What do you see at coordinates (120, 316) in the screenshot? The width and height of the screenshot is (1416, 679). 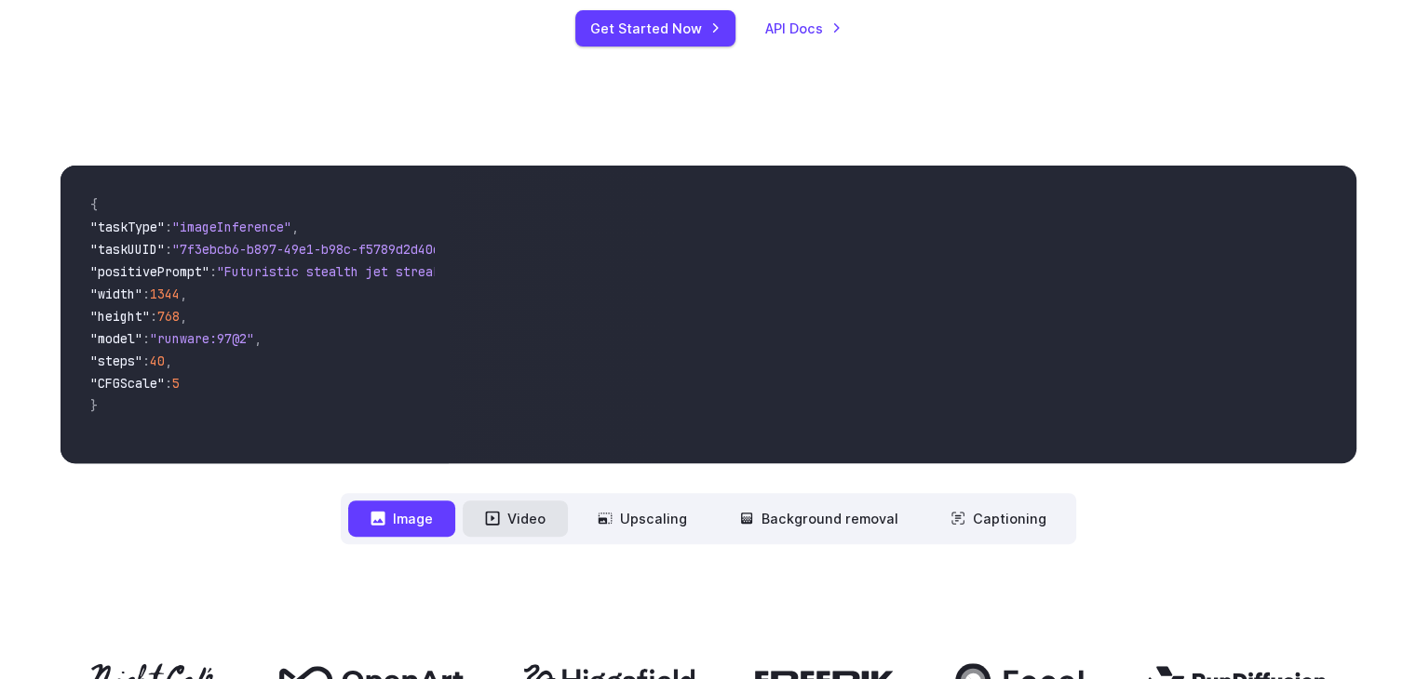 I see `span: "height"` at bounding box center [120, 316].